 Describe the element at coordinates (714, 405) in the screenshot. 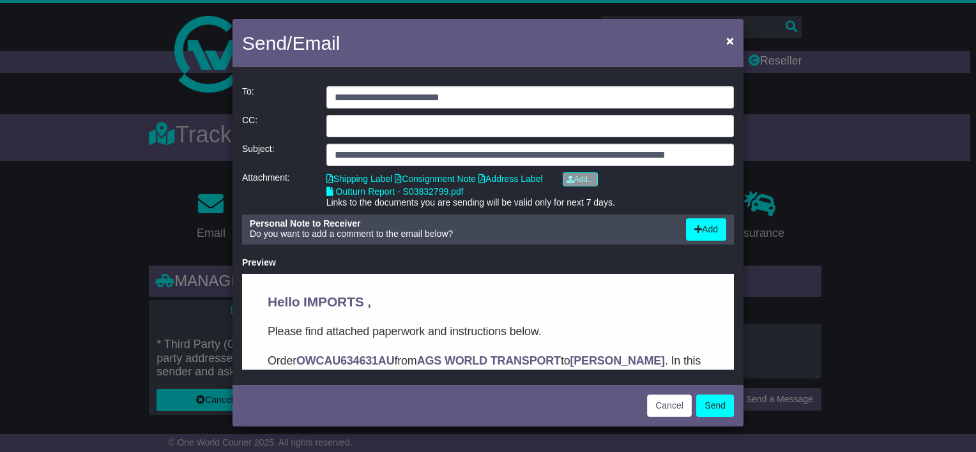

I see `button: Send` at that location.